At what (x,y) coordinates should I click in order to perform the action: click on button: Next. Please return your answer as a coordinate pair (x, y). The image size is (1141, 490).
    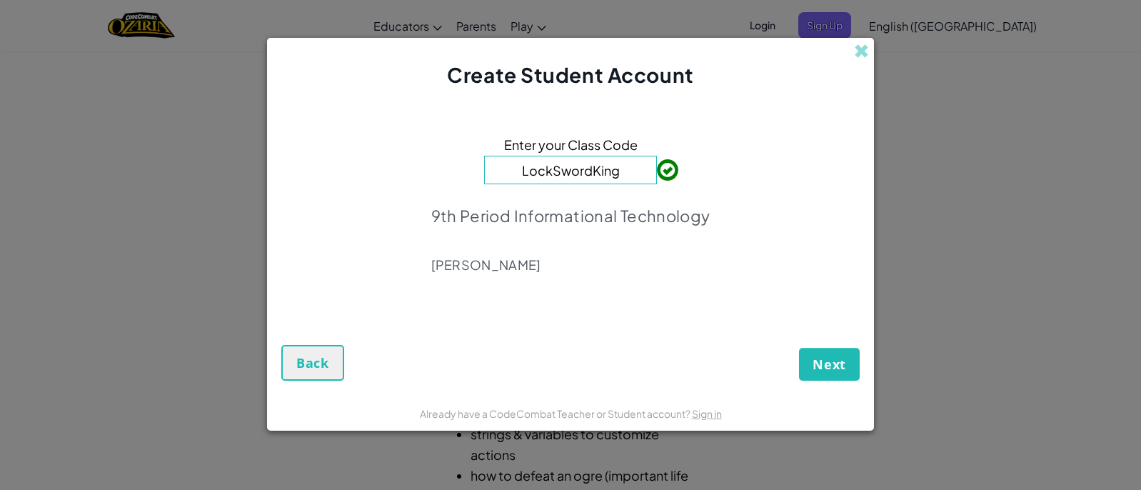
    Looking at the image, I should click on (829, 364).